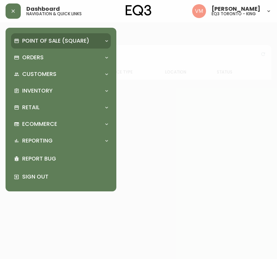 The width and height of the screenshot is (277, 259). I want to click on div: Report Bug, so click(61, 159).